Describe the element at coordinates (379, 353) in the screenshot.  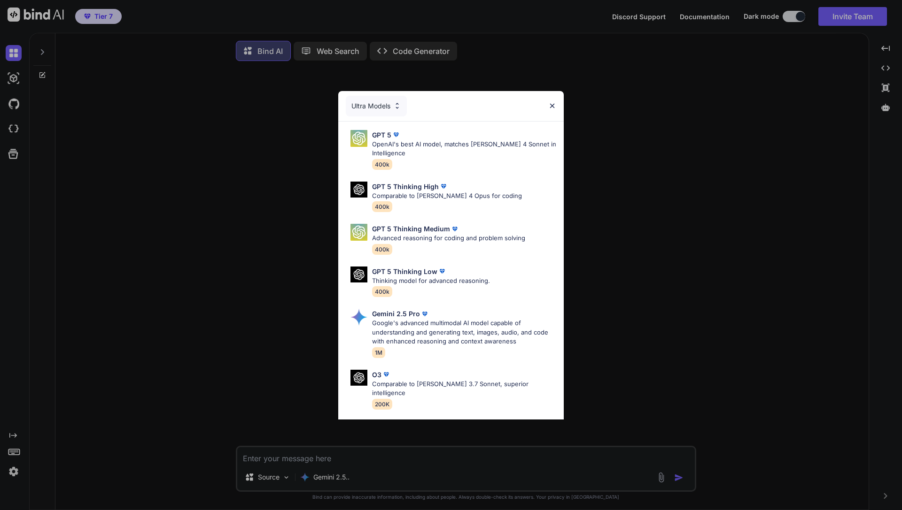
I see `span: 1M` at that location.